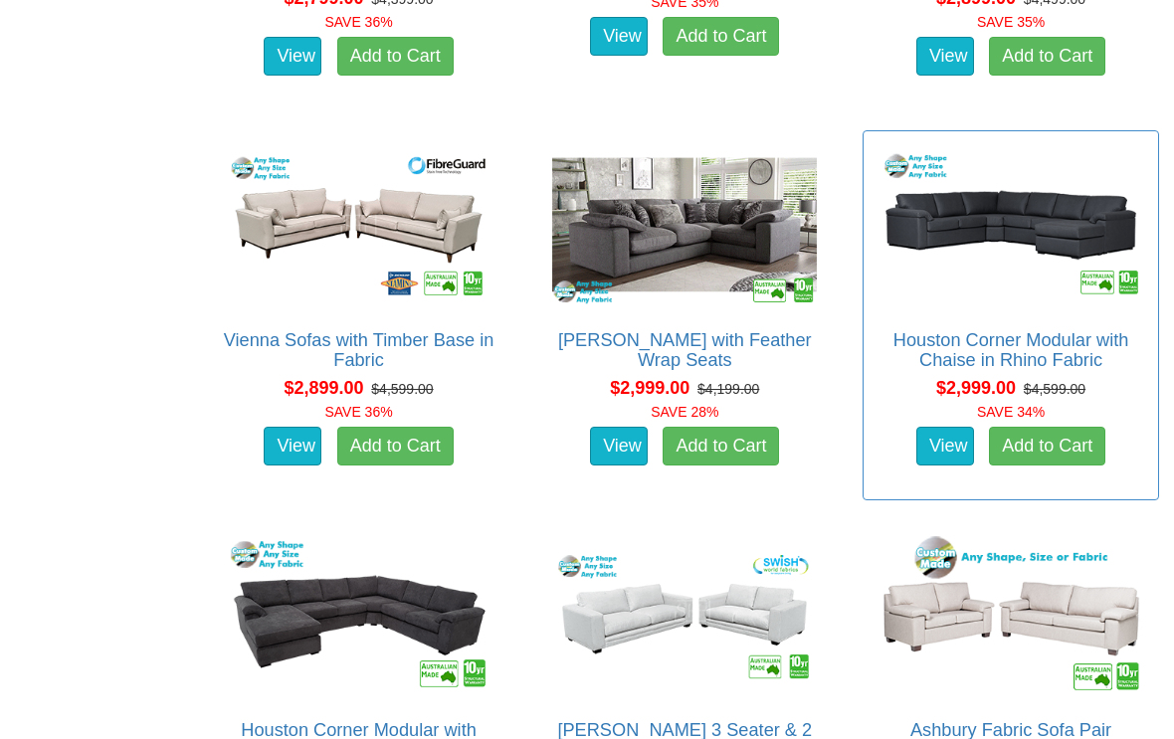 Image resolution: width=1174 pixels, height=739 pixels. I want to click on font: SAVE 35%, so click(1011, 22).